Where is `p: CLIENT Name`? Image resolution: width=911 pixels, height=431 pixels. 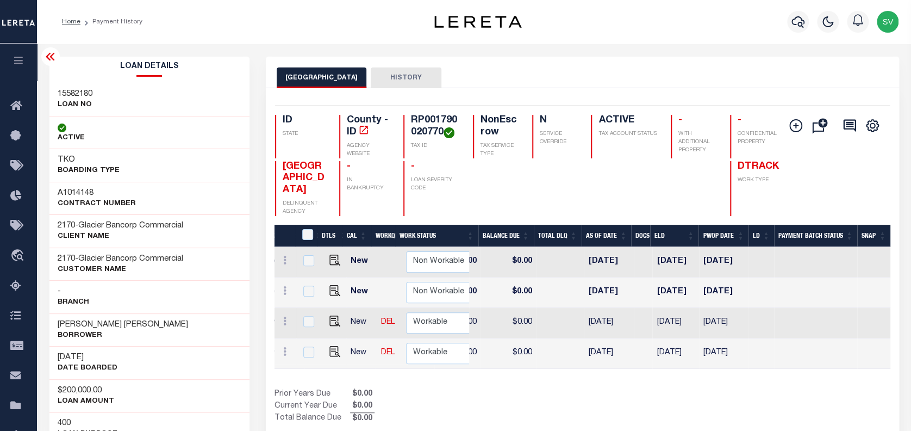 p: CLIENT Name is located at coordinates (120, 237).